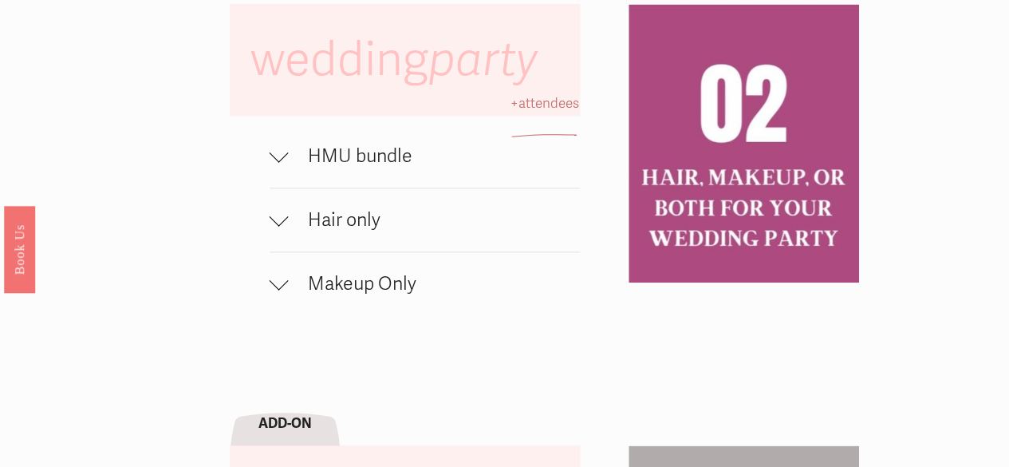 This screenshot has width=1009, height=467. I want to click on span: HMU bundle, so click(434, 156).